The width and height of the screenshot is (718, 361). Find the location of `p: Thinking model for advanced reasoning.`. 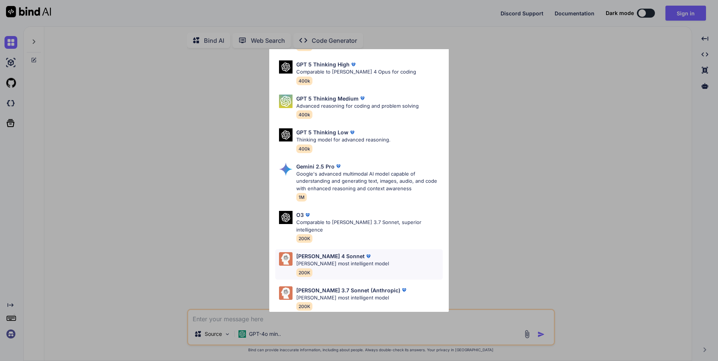

p: Thinking model for advanced reasoning. is located at coordinates (343, 140).